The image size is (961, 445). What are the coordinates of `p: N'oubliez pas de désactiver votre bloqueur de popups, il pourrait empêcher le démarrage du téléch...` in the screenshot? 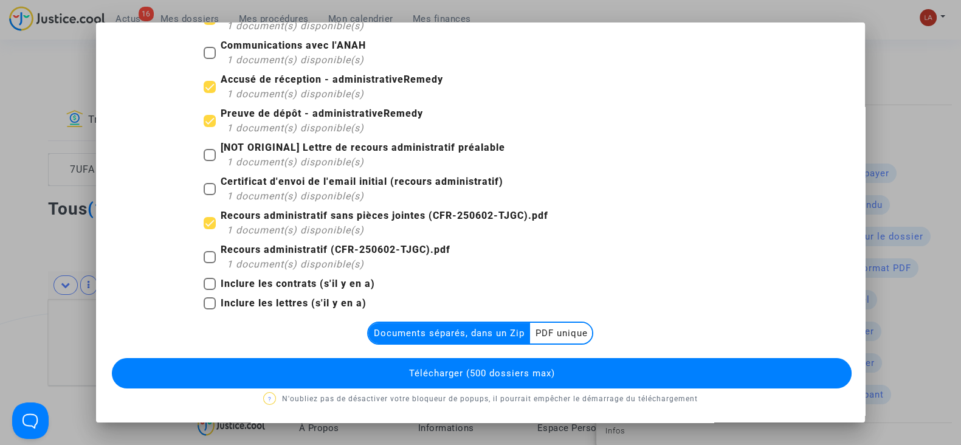 It's located at (480, 399).